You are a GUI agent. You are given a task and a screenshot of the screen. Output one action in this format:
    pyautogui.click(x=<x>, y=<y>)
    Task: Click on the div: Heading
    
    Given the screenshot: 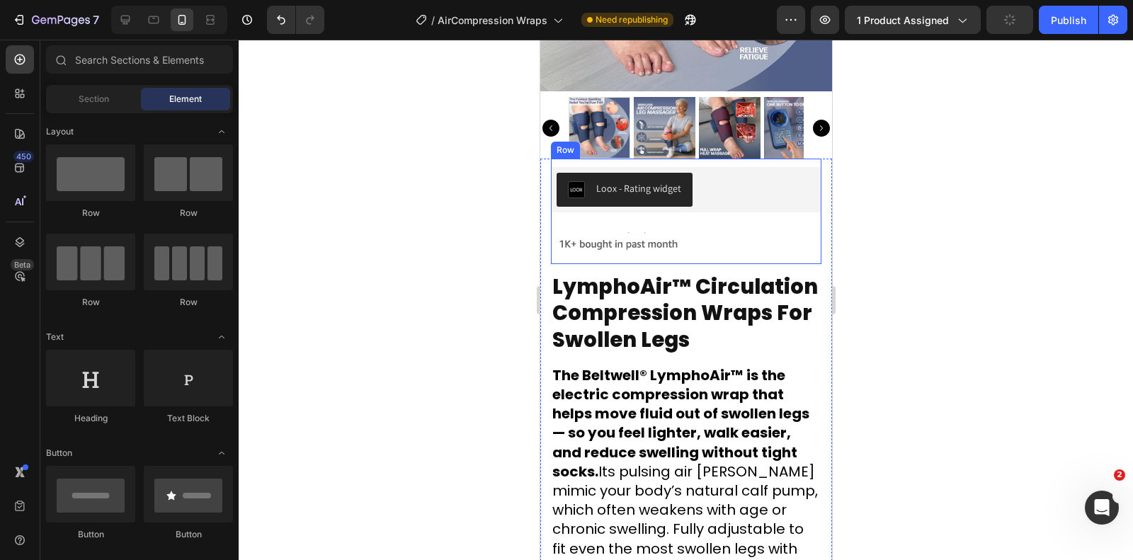 What is the action you would take?
    pyautogui.click(x=91, y=418)
    